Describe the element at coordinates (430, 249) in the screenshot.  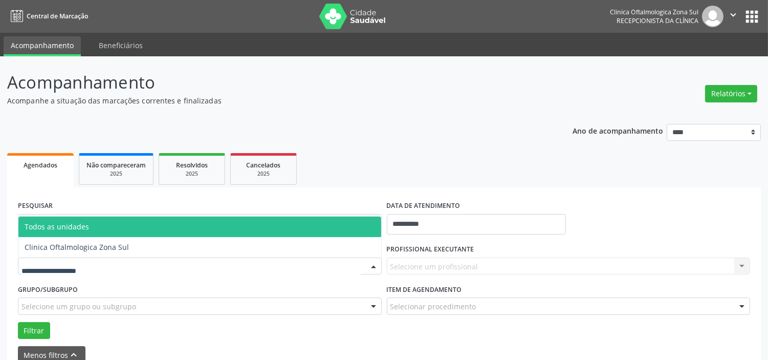
I see `label: PROFISSIONAL EXECUTANTE` at that location.